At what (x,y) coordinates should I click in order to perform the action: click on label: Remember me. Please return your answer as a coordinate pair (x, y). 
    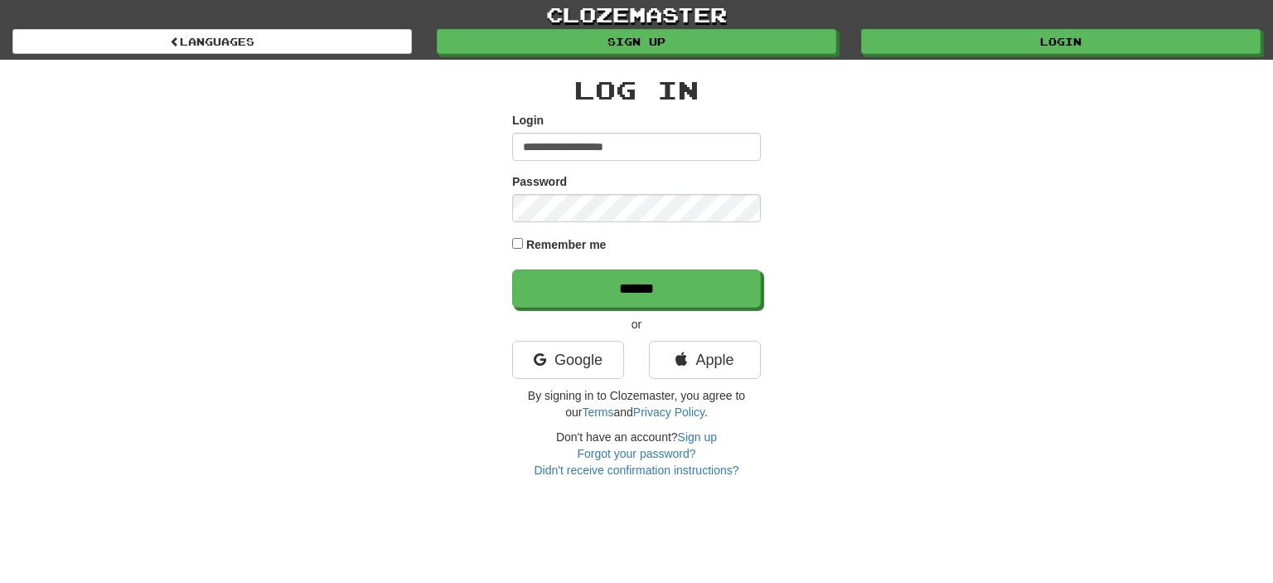
    Looking at the image, I should click on (566, 245).